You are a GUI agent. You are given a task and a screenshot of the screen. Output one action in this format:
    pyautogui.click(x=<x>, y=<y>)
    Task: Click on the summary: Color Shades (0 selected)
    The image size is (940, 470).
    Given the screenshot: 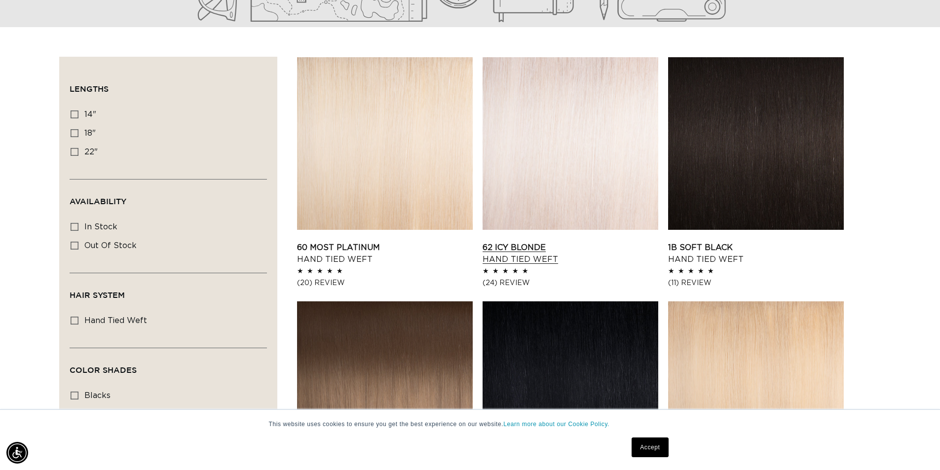 What is the action you would take?
    pyautogui.click(x=168, y=366)
    